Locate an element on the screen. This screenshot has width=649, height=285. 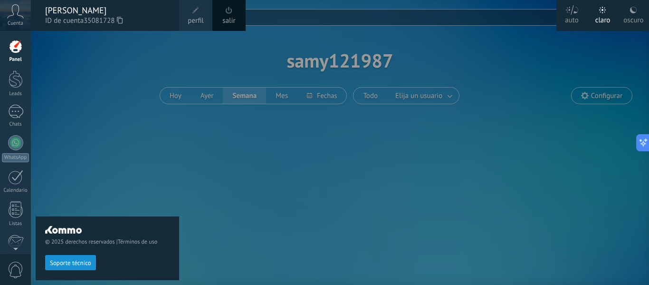
div: auto is located at coordinates (571, 19).